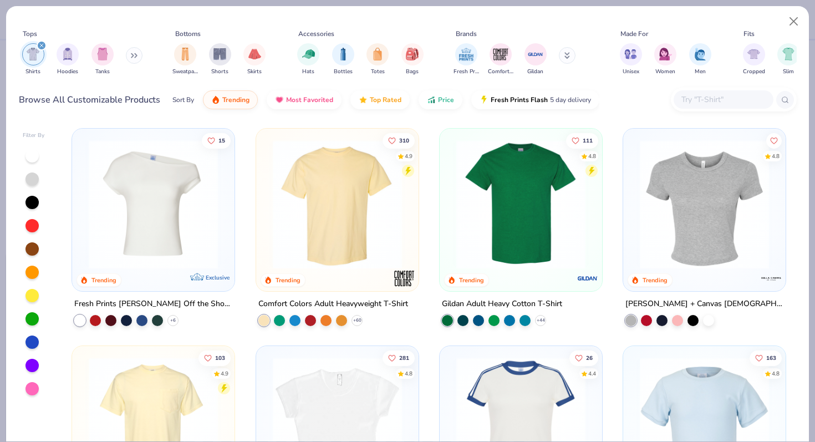 The height and width of the screenshot is (442, 815). Describe the element at coordinates (403, 358) in the screenshot. I see `span: 281` at that location.